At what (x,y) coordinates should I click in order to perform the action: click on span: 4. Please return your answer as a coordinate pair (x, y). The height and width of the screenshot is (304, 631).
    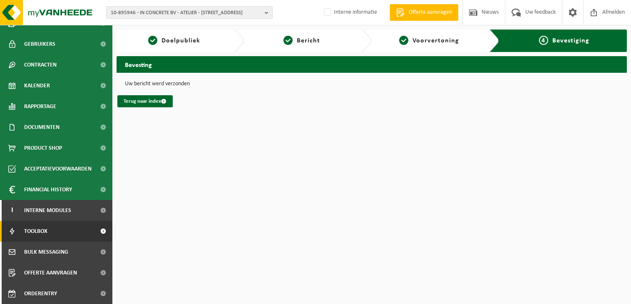
    Looking at the image, I should click on (544, 40).